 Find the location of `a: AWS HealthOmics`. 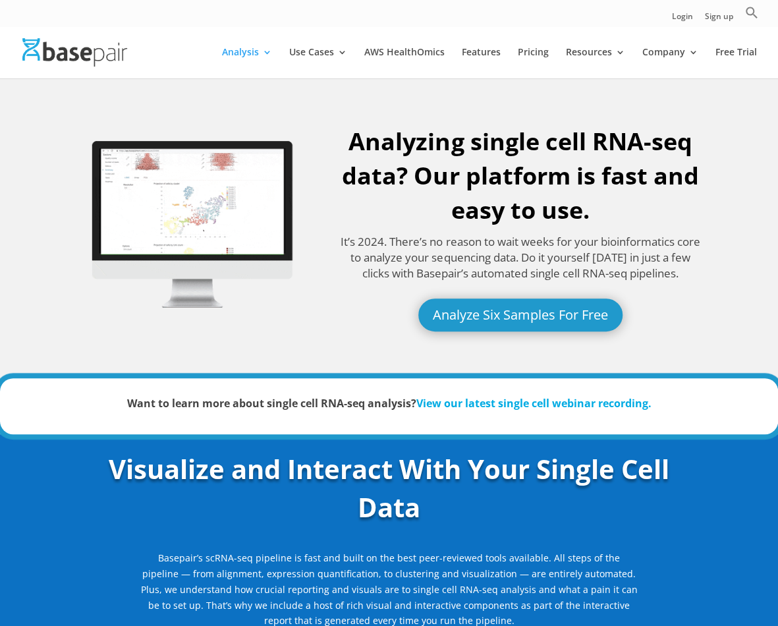

a: AWS HealthOmics is located at coordinates (404, 63).